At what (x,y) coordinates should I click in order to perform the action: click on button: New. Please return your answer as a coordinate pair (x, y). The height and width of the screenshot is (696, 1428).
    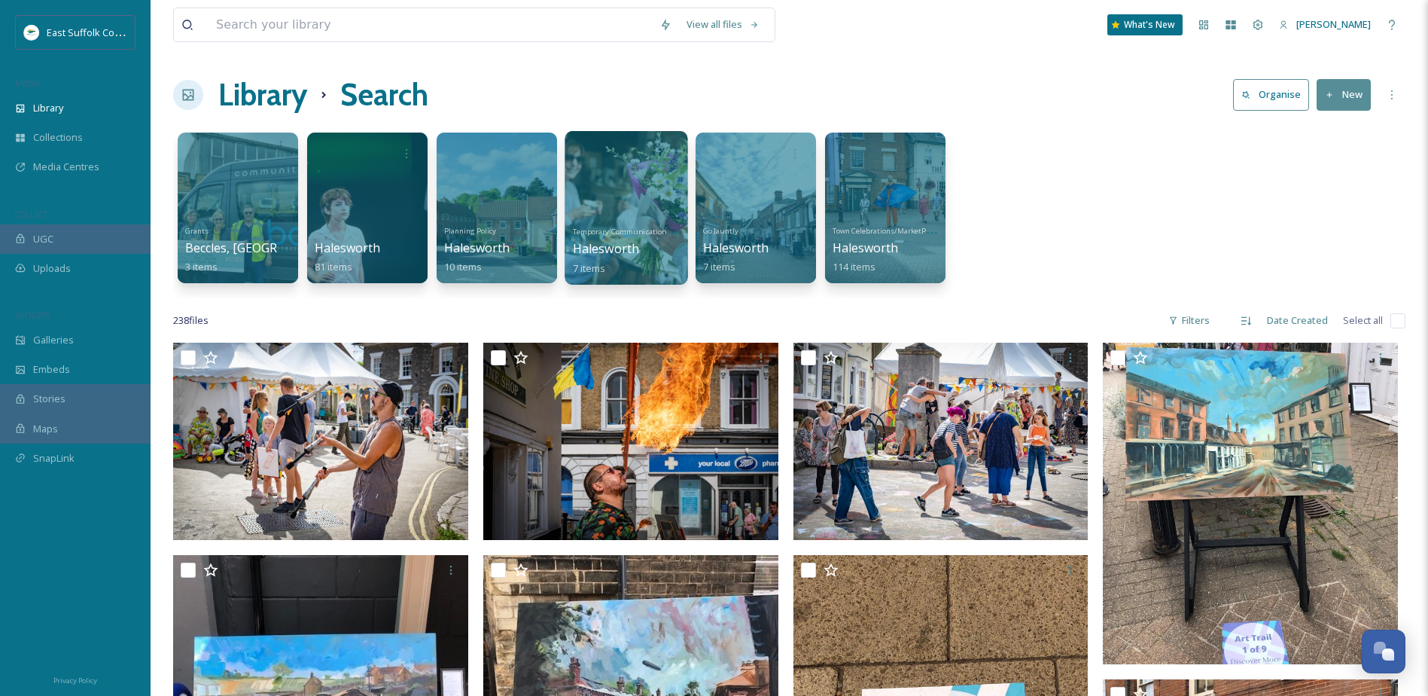
    Looking at the image, I should click on (1344, 94).